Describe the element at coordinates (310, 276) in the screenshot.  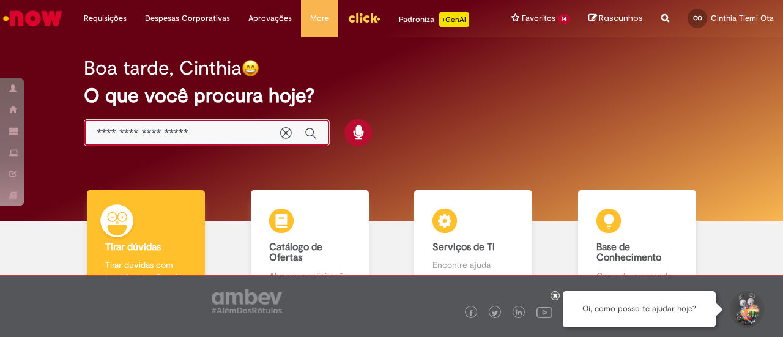
I see `p: Abra uma solicitação` at that location.